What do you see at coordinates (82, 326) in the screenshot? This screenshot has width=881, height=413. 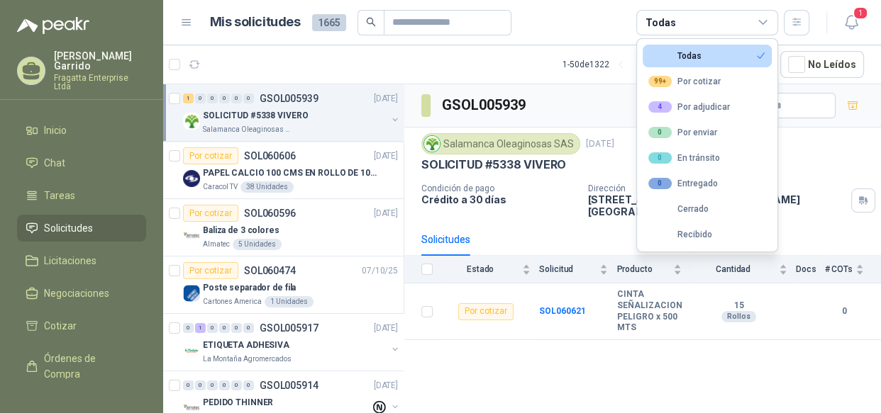 I see `a: Cotizar` at bounding box center [82, 326].